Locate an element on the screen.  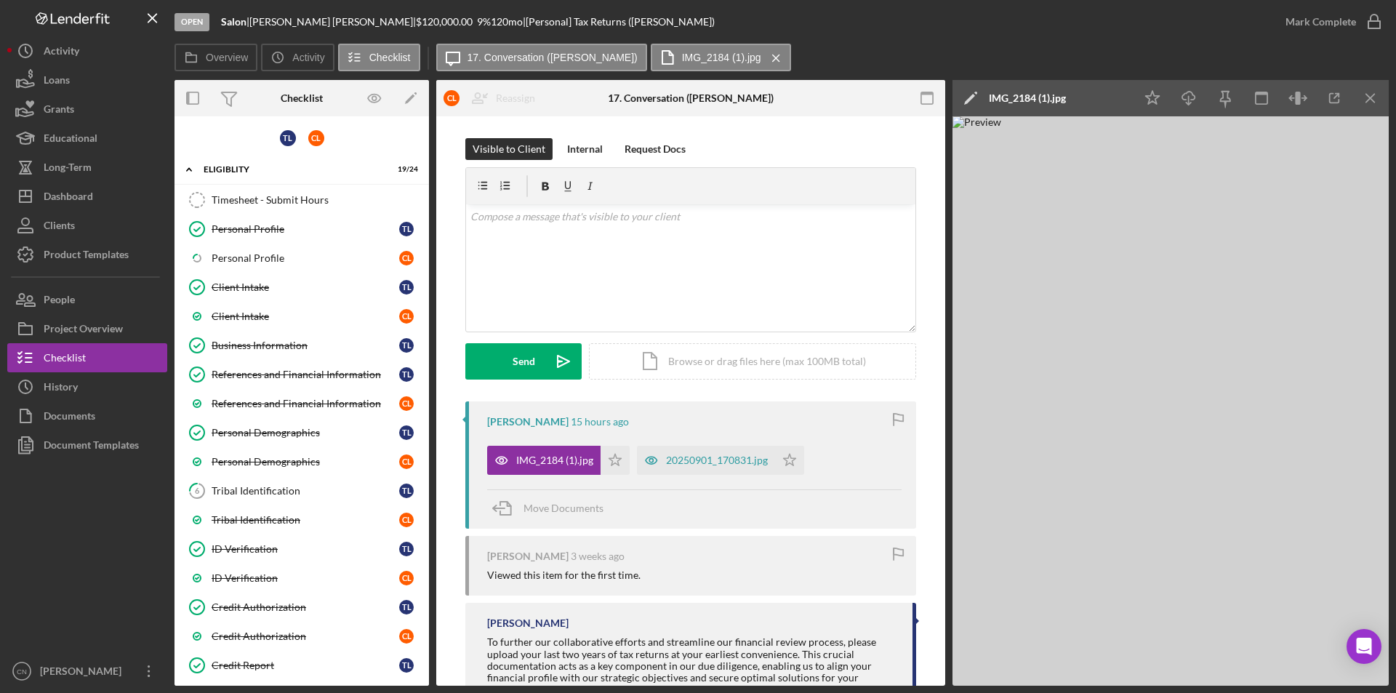
div: Clients is located at coordinates (59, 227).